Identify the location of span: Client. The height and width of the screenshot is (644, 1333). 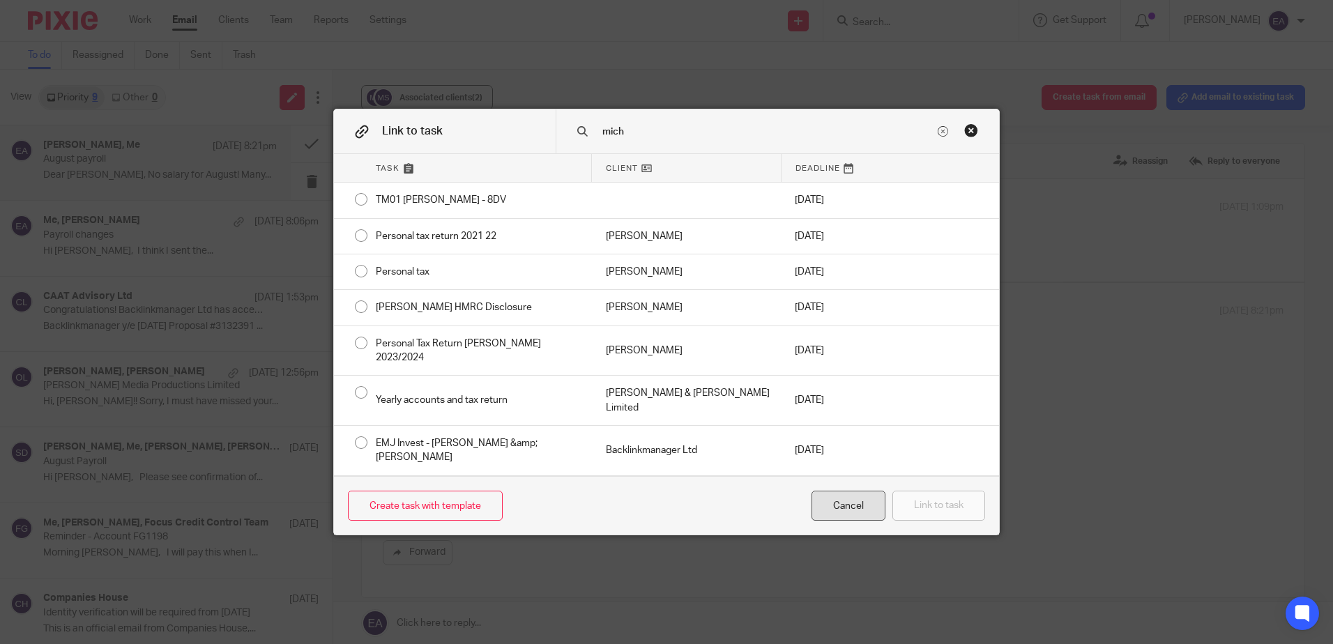
(622, 168).